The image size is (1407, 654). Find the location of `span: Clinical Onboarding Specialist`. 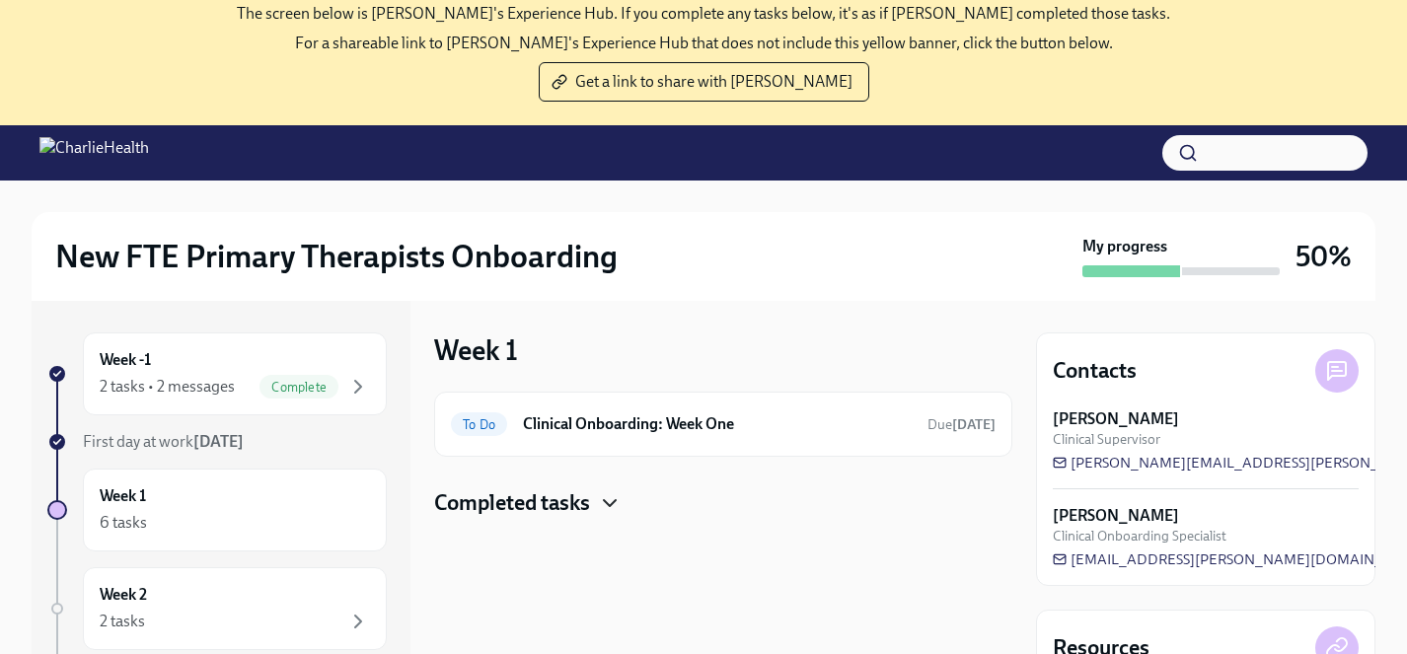

span: Clinical Onboarding Specialist is located at coordinates (1139, 536).